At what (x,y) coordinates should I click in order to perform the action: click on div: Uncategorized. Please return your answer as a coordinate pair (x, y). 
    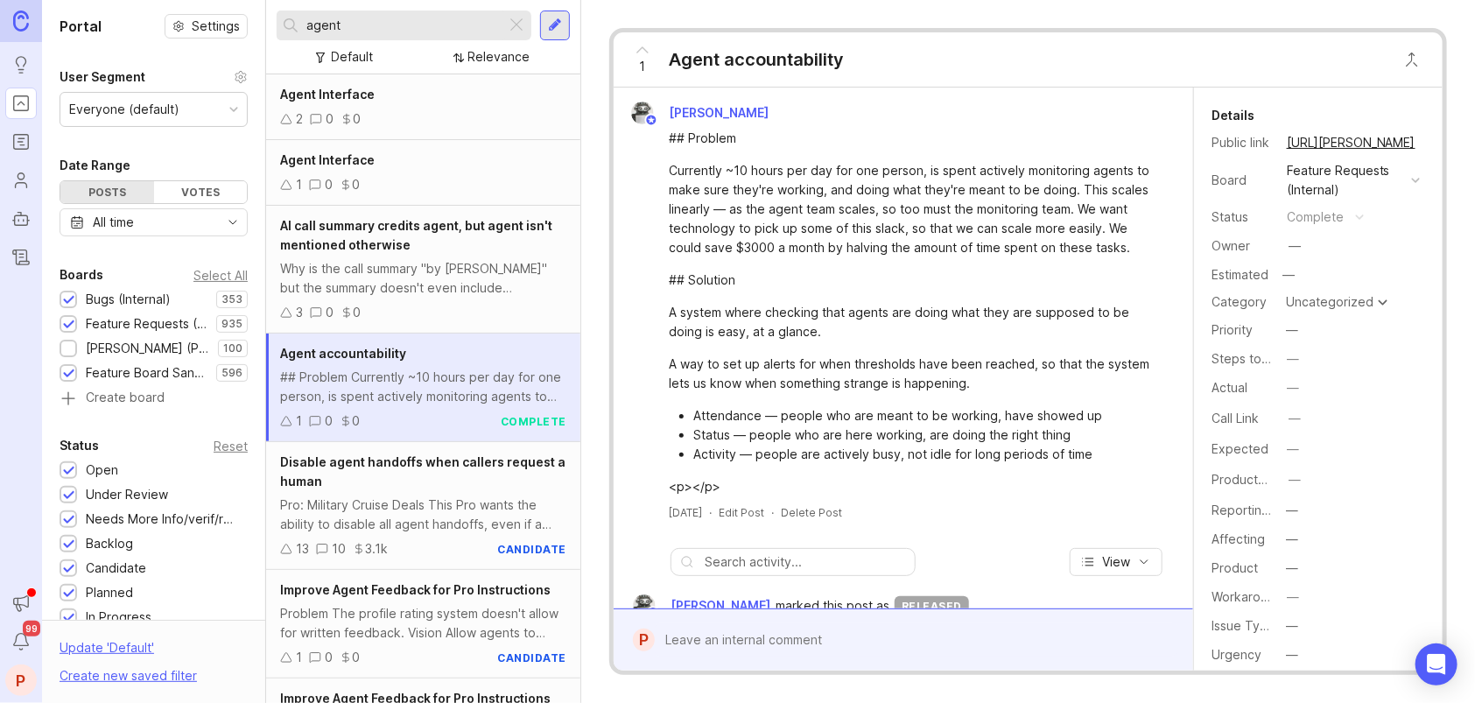
    Looking at the image, I should click on (1330, 302).